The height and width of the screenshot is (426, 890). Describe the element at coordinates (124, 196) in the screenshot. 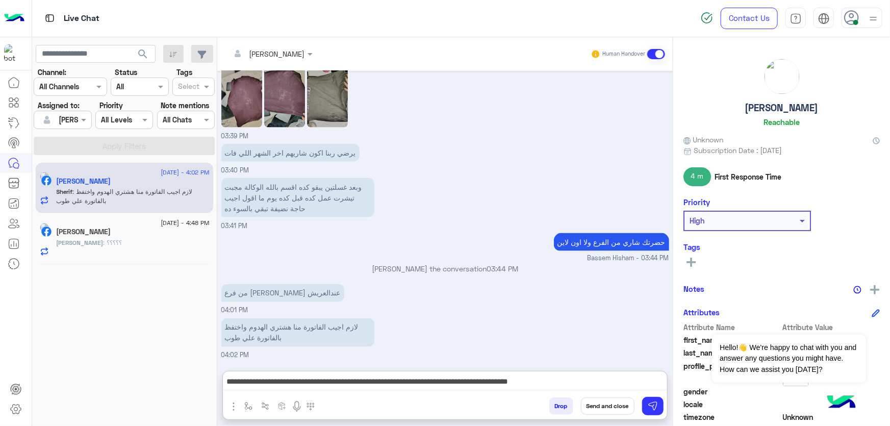

I see `span: لازم اجيب الفاتورة منا هشتري الهدوم واختفظ بالفاتورة علي طوب` at that location.